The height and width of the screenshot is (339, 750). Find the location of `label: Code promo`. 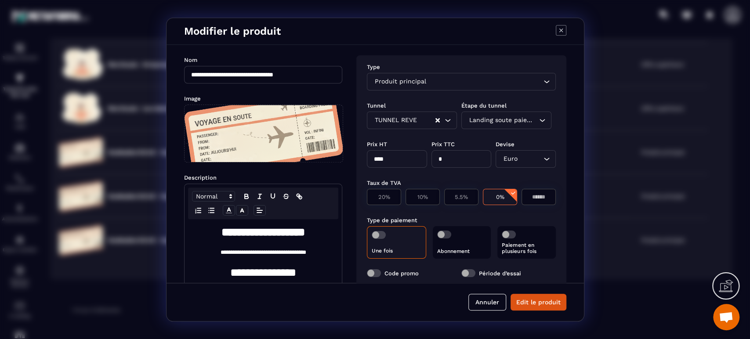

label: Code promo is located at coordinates (402, 273).